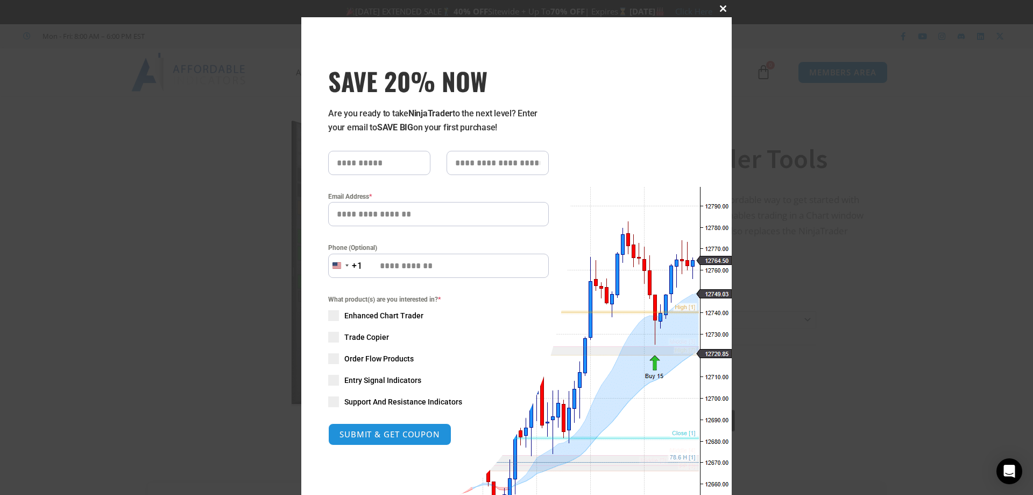  What do you see at coordinates (367, 337) in the screenshot?
I see `span: Trade Copier` at bounding box center [367, 337].